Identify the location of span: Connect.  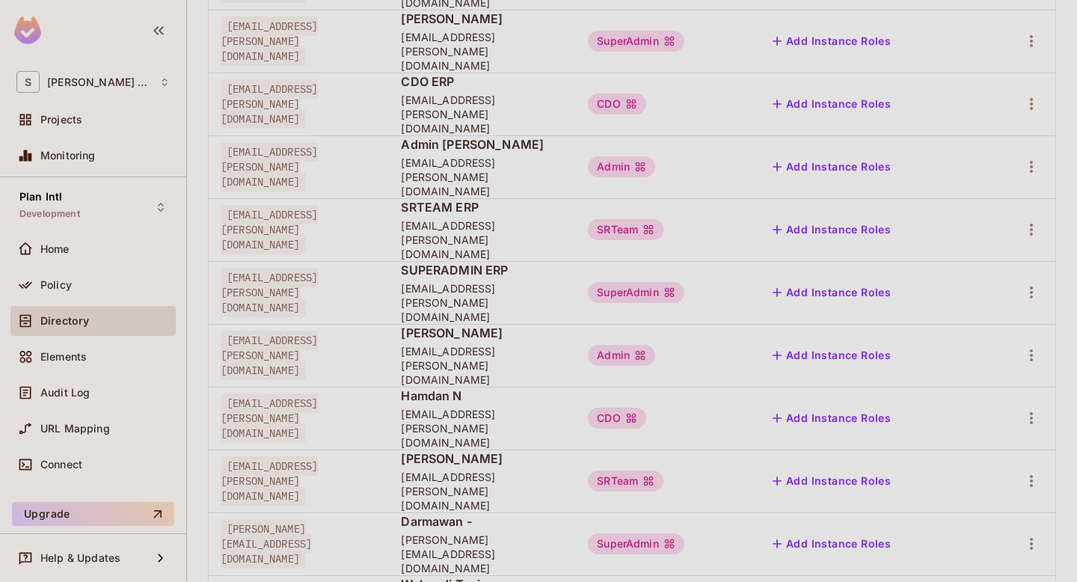
(61, 465).